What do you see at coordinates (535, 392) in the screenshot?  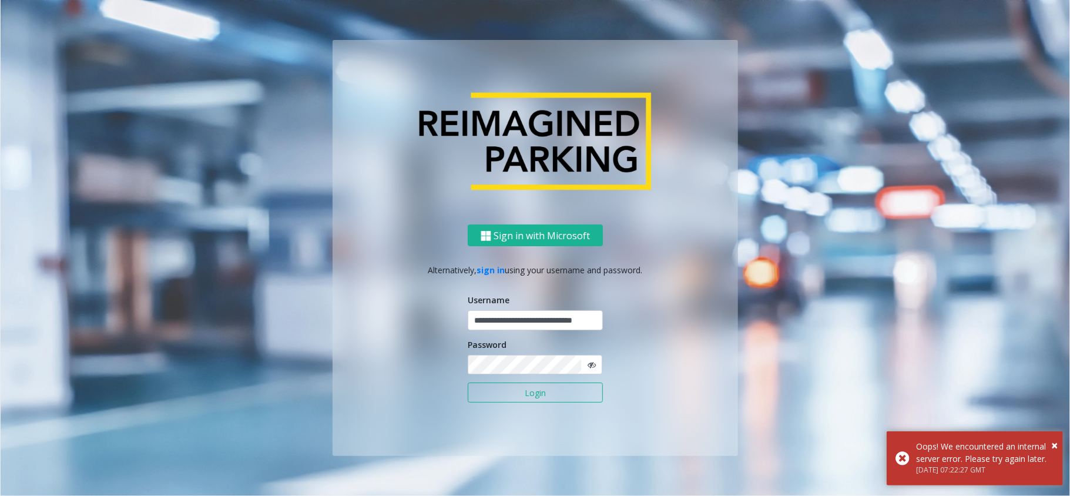 I see `button: Login` at bounding box center [535, 392].